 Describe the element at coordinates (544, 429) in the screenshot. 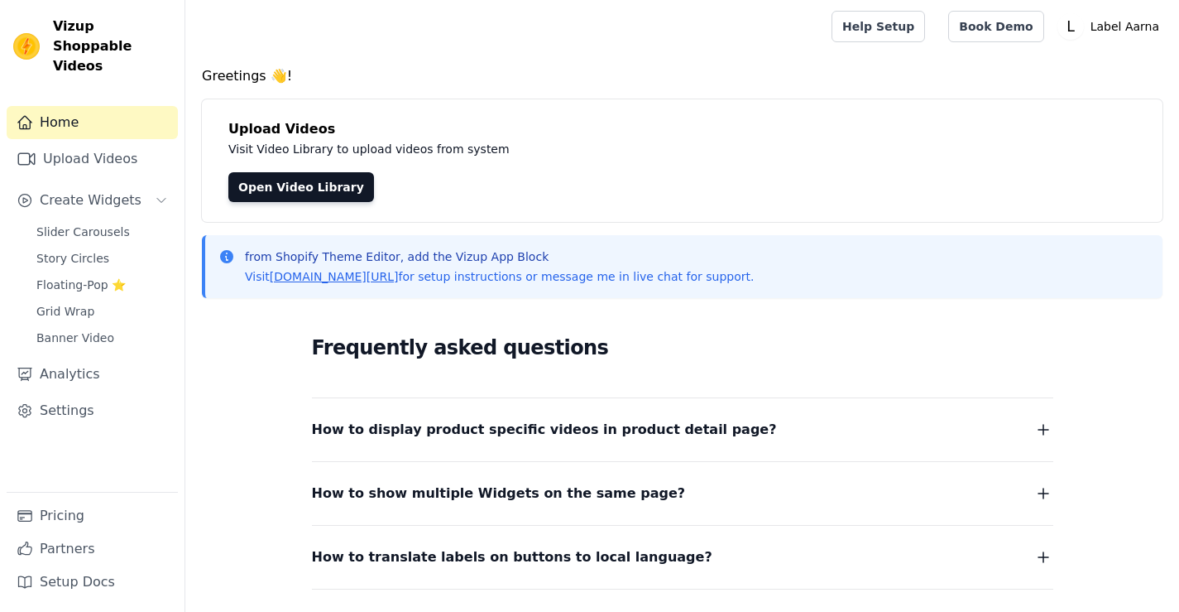

I see `span: How to display product specific videos in product detail page?` at that location.